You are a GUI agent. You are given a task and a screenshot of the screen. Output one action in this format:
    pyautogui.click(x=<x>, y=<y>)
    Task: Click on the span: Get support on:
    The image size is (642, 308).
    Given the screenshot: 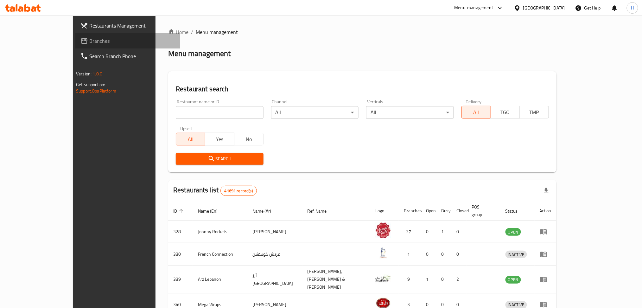 What is the action you would take?
    pyautogui.click(x=91, y=85)
    